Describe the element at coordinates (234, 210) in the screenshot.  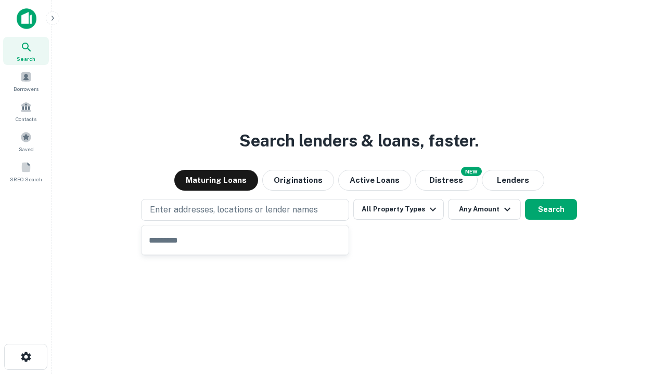
I see `p: Enter addresses, locations or lender names` at that location.